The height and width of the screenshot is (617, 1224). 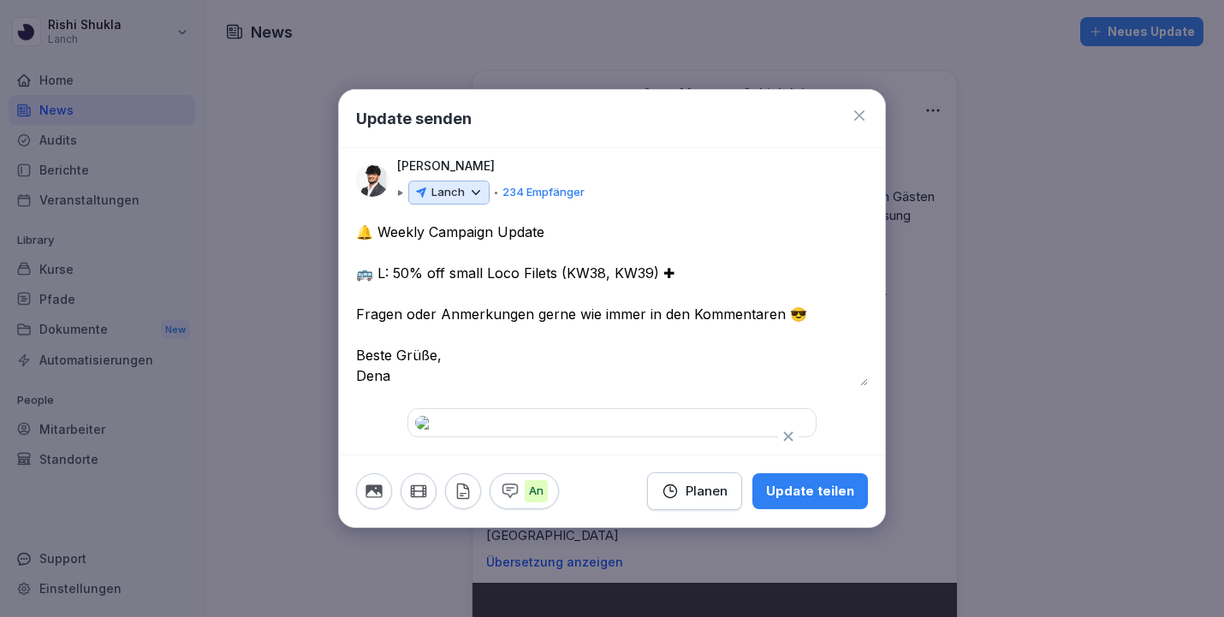 I want to click on img: tvucj8tul2t4wohdgetxw0db.png, so click(x=372, y=181).